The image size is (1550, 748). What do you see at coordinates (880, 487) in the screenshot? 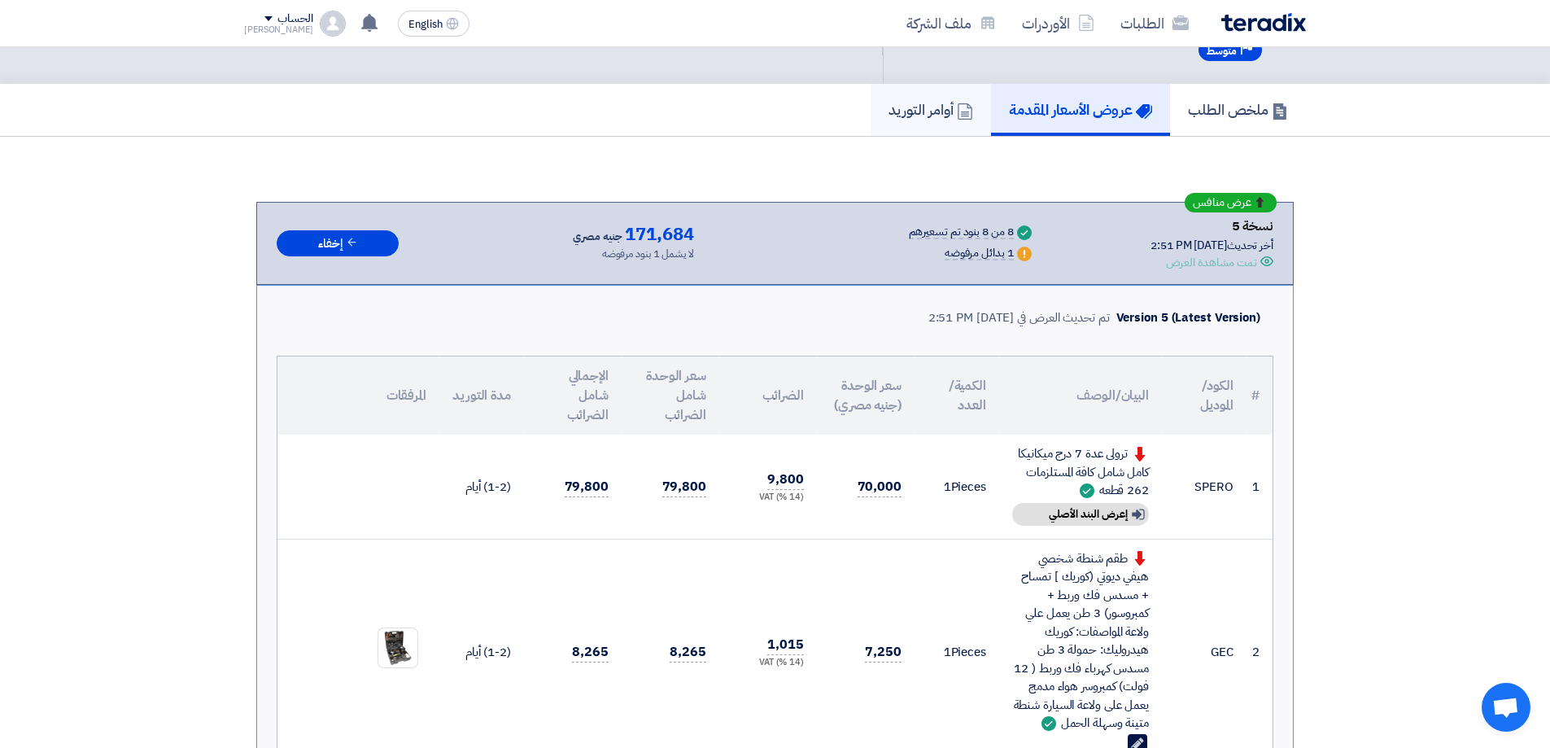
I see `span: 70,000` at bounding box center [880, 487].